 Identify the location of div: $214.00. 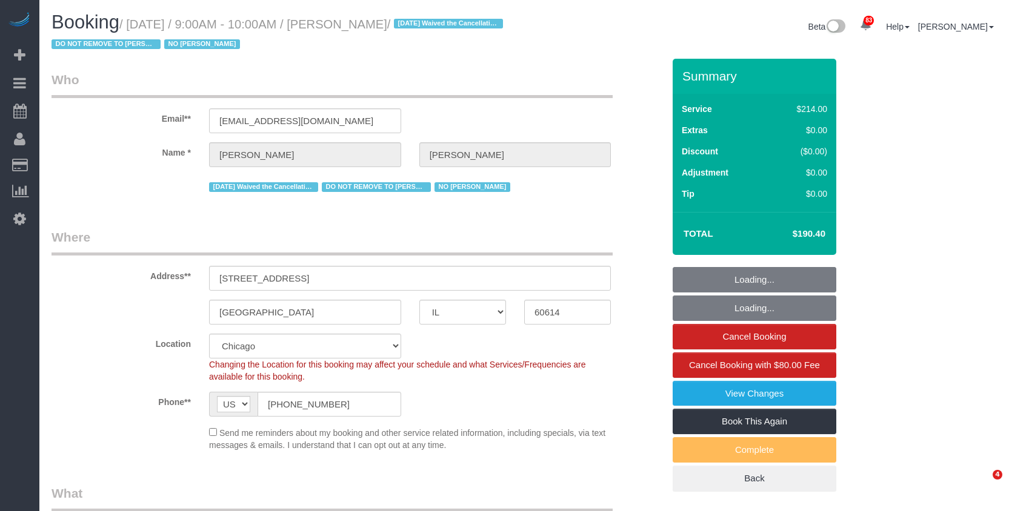
(799, 109).